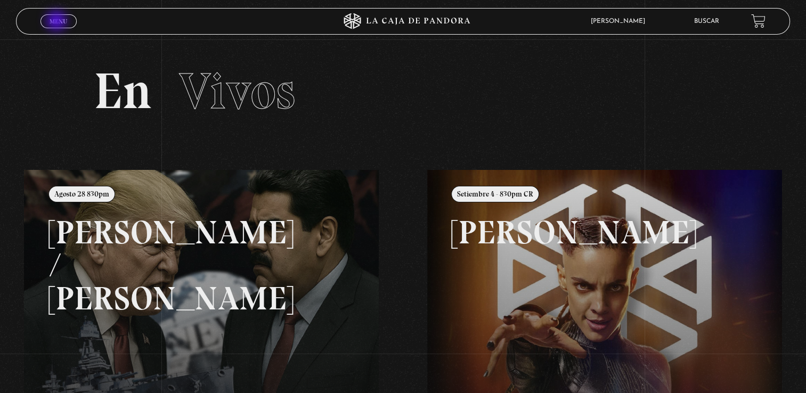 The image size is (806, 393). Describe the element at coordinates (403, 91) in the screenshot. I see `h2: En` at that location.